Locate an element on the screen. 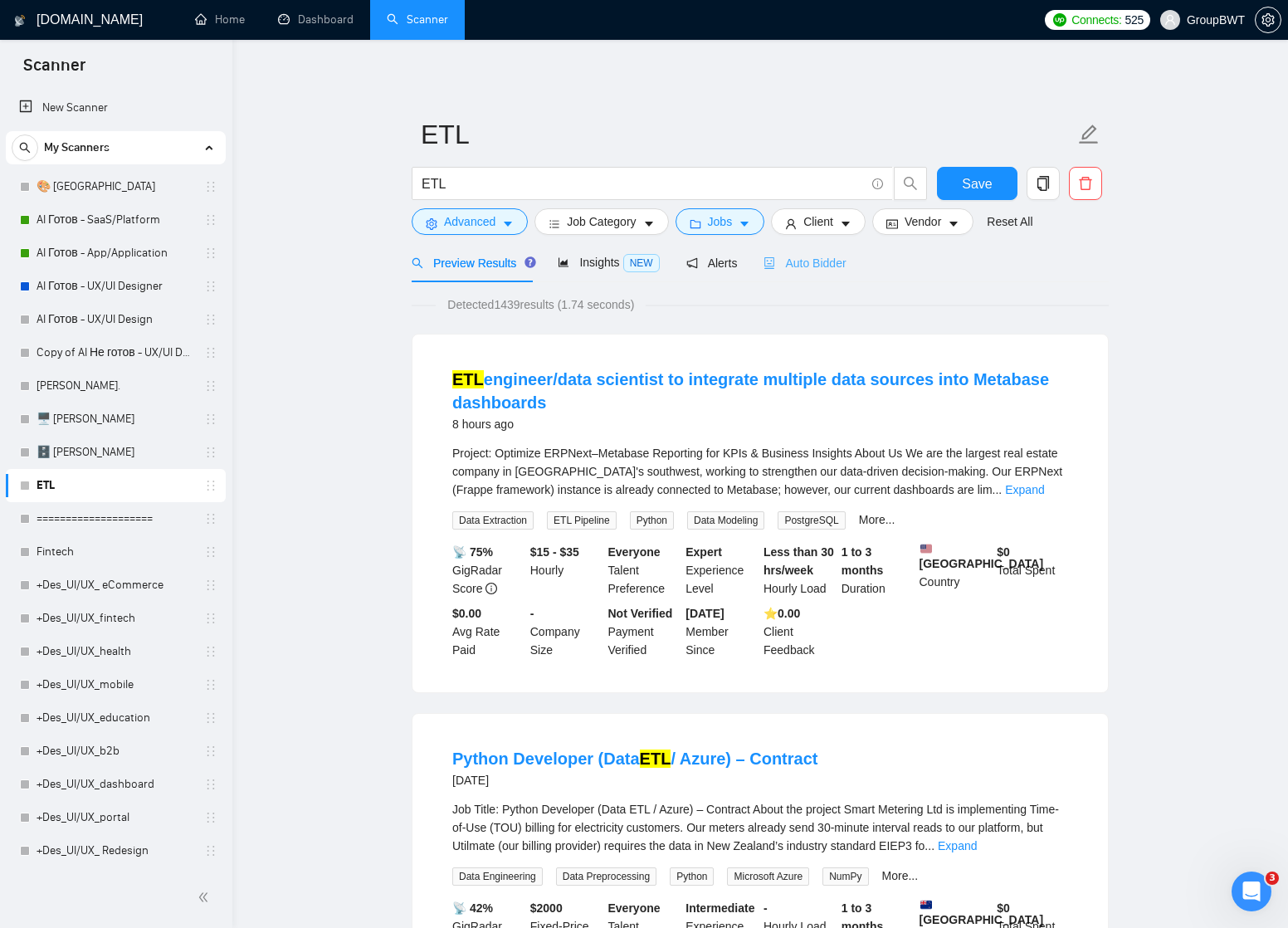 This screenshot has height=928, width=1288. b: $0.00 is located at coordinates (466, 614).